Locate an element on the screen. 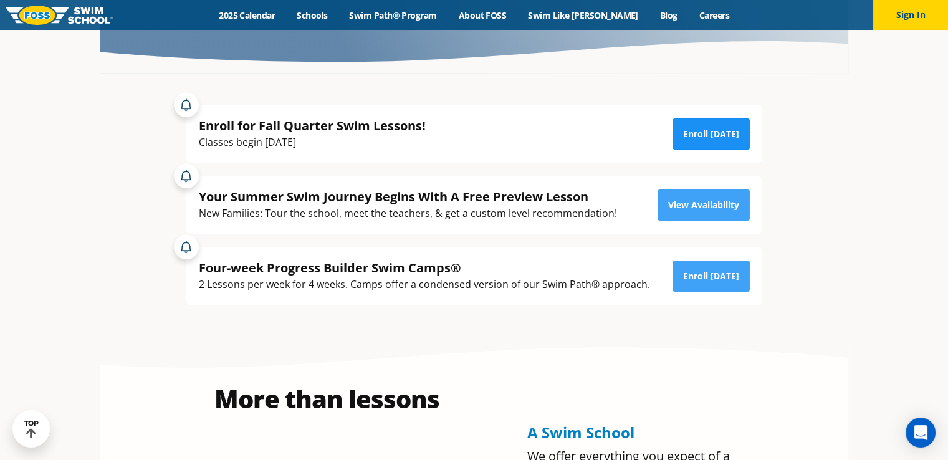  img: FOSS Swim School Logo is located at coordinates (59, 15).